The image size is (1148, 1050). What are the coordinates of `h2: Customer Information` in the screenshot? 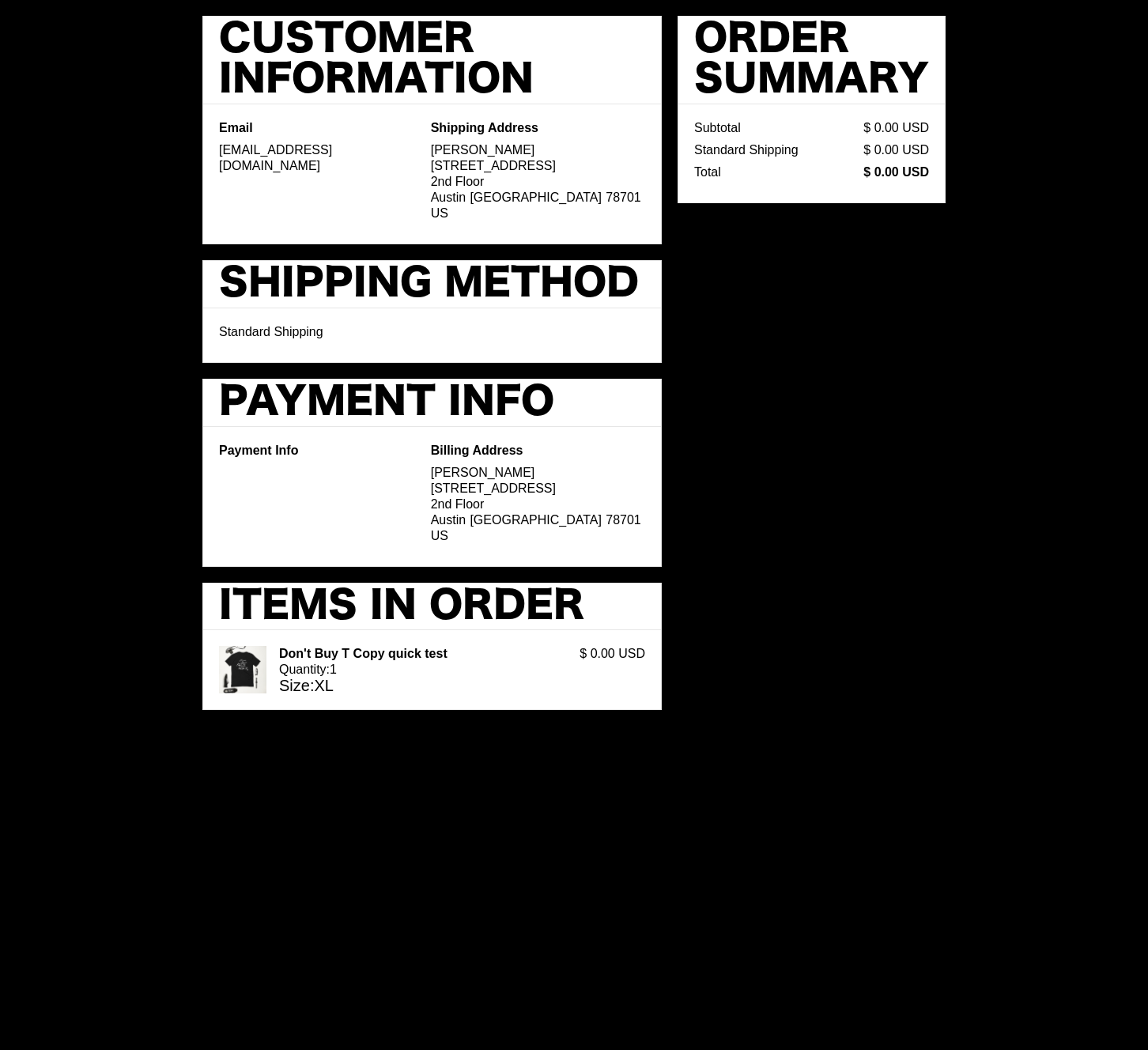 It's located at (432, 60).